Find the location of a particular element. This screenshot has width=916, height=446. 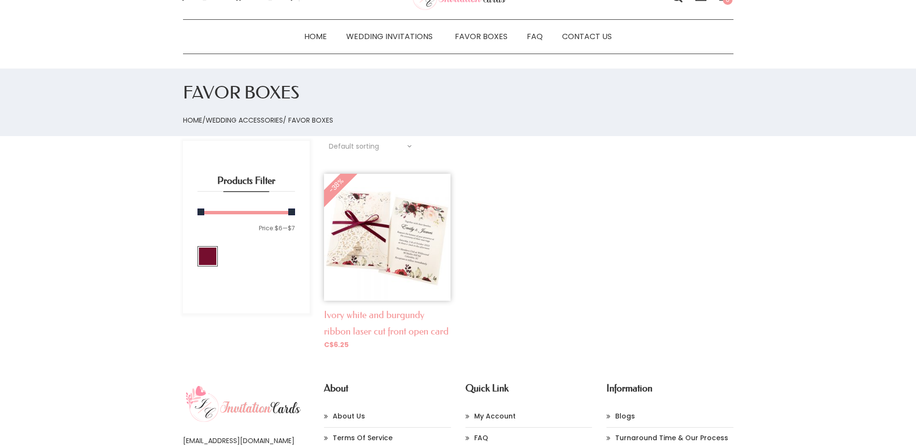

span: C$ is located at coordinates (329, 345).